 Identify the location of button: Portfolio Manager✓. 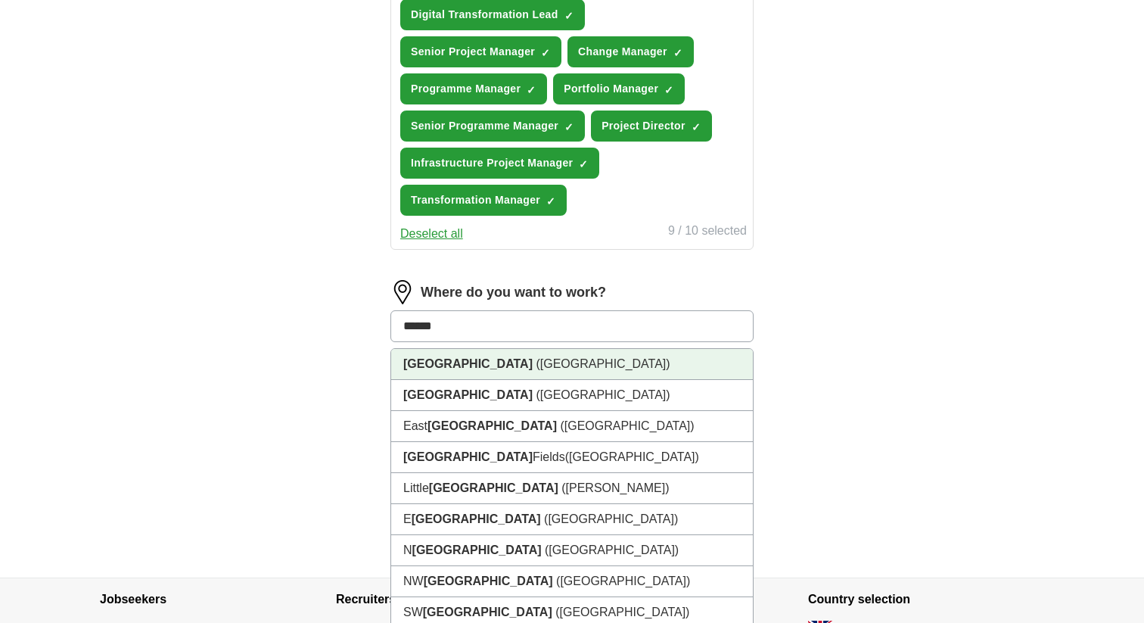
(619, 89).